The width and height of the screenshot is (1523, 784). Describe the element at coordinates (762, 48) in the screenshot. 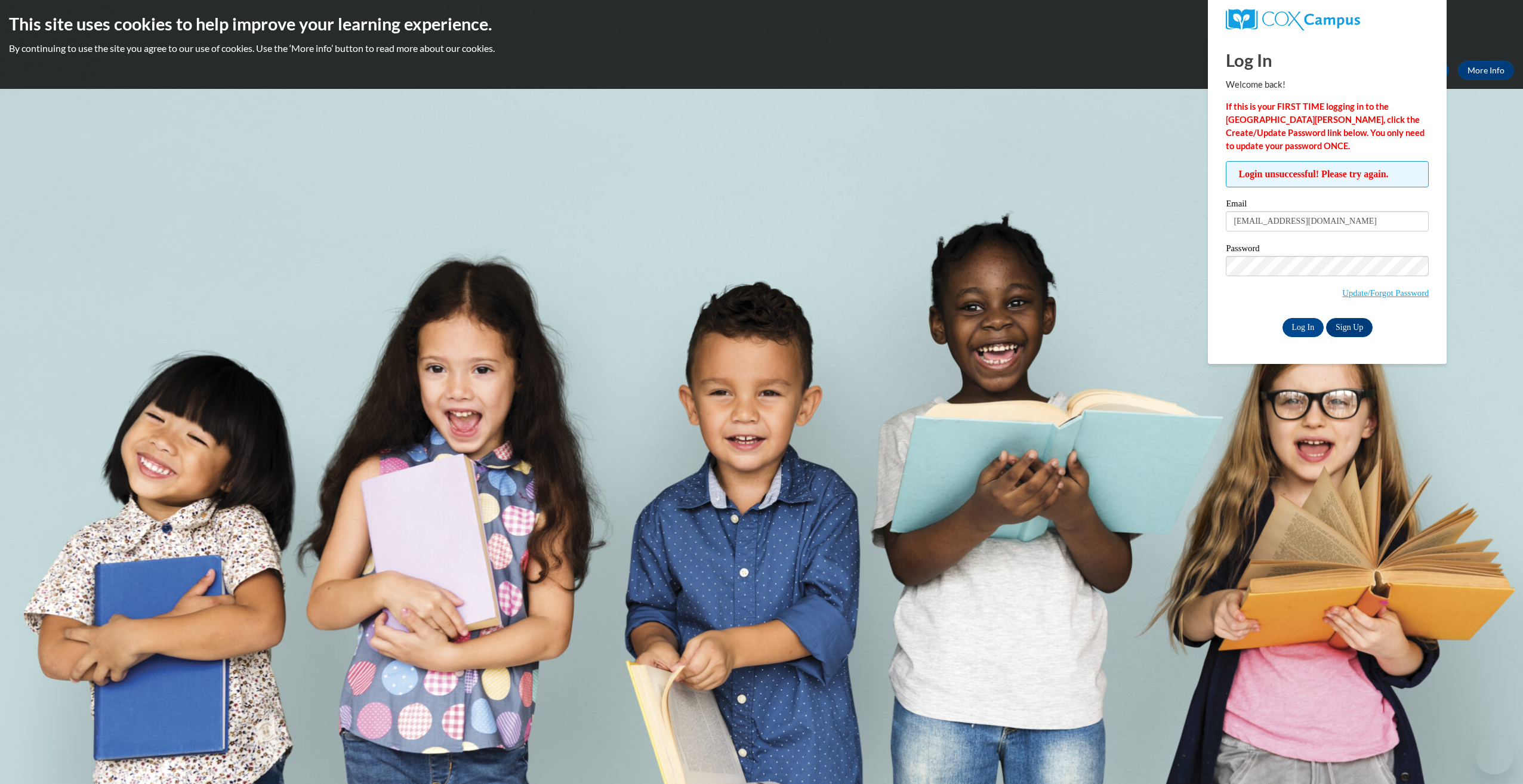

I see `p: By continuing to use the site you agree to our use of cookies. Use the ‘More info’ button to read...` at that location.